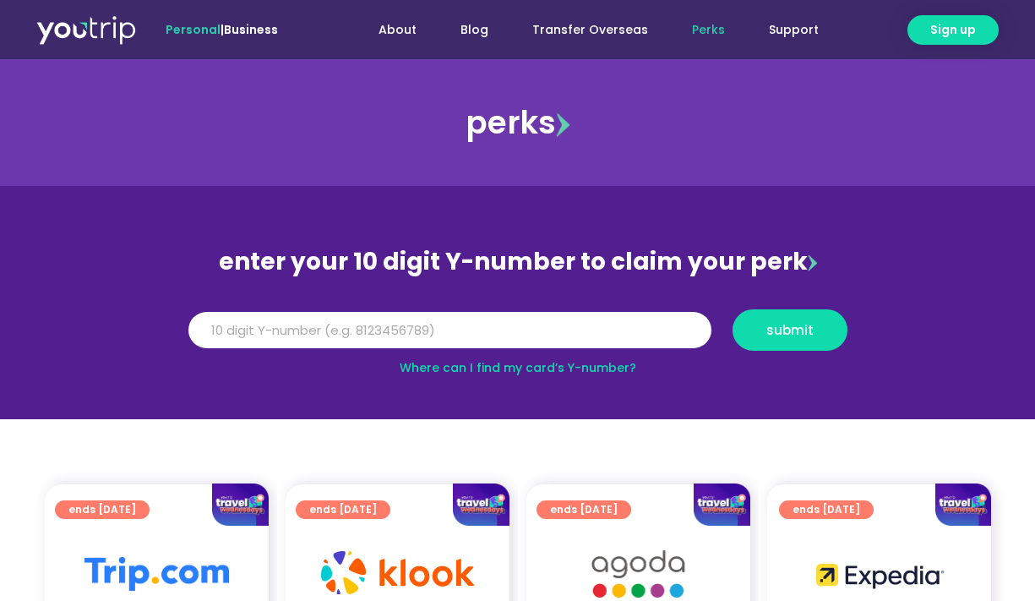  What do you see at coordinates (518, 336) in the screenshot?
I see `form: Y Number` at bounding box center [518, 336].